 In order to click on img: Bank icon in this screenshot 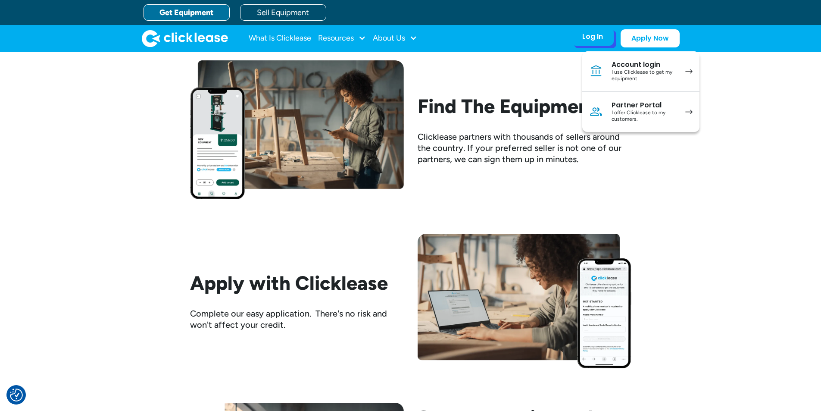, I will do `click(596, 71)`.